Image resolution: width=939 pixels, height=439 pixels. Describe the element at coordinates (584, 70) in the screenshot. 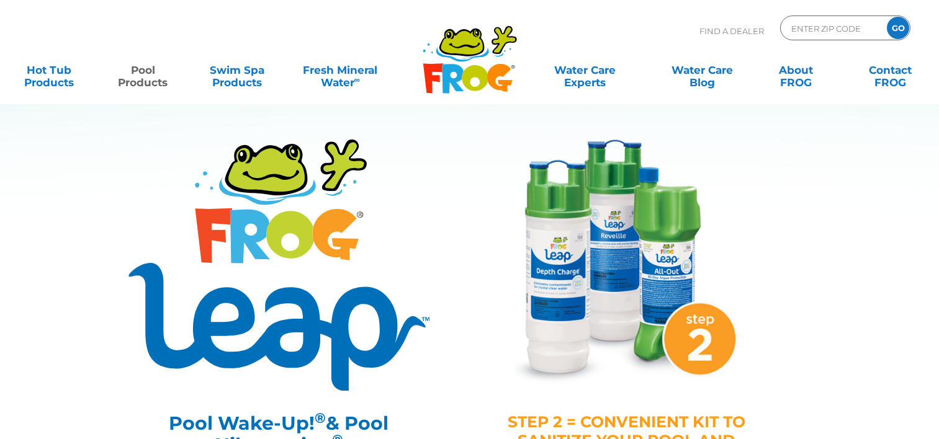

I see `a: Water CareExperts` at that location.